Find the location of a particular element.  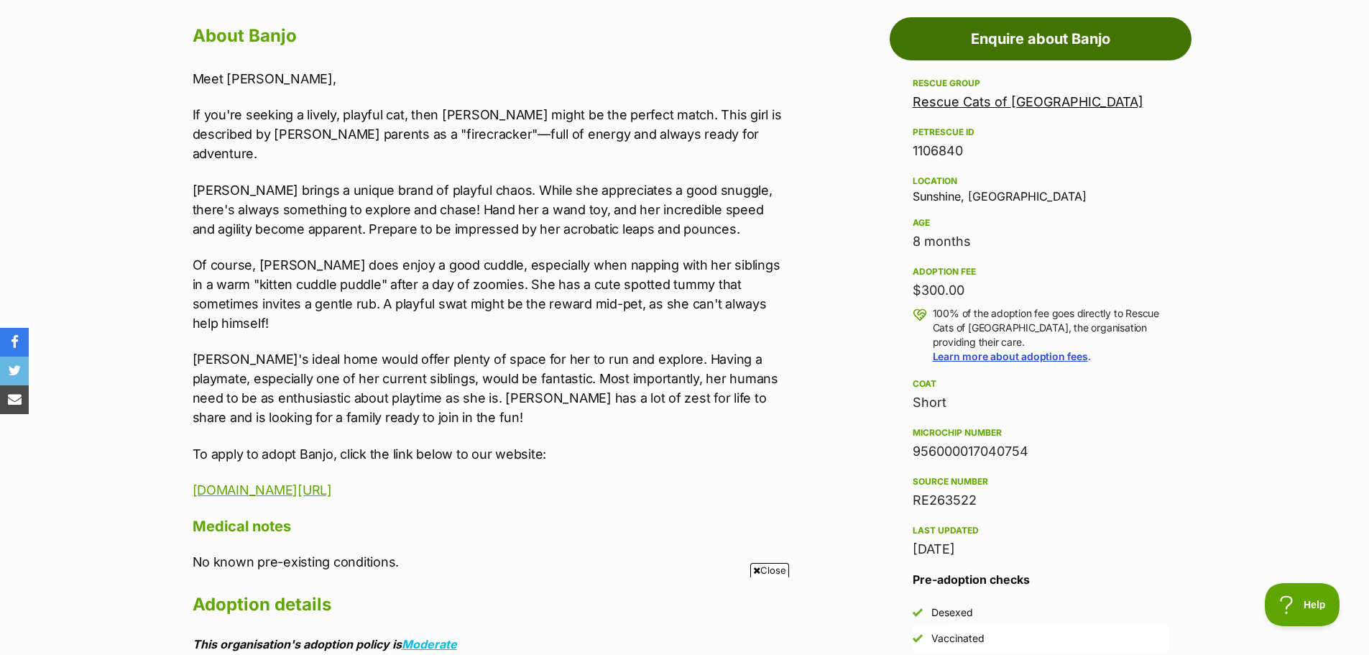

div: $300.00 is located at coordinates (1041, 290).